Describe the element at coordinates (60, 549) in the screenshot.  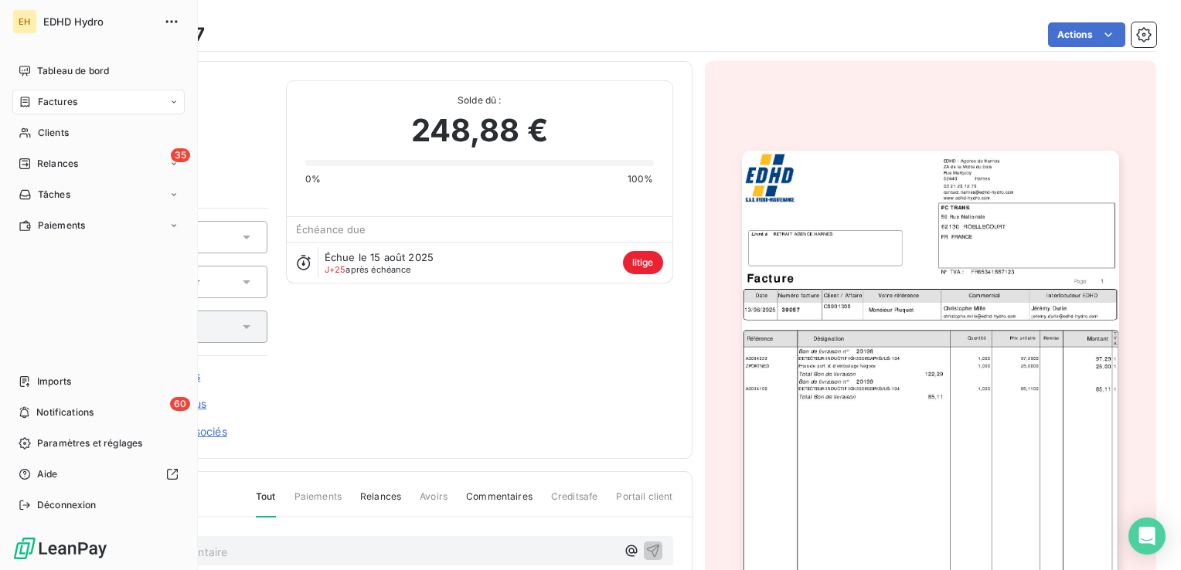
I see `img: Logo LeanPay` at that location.